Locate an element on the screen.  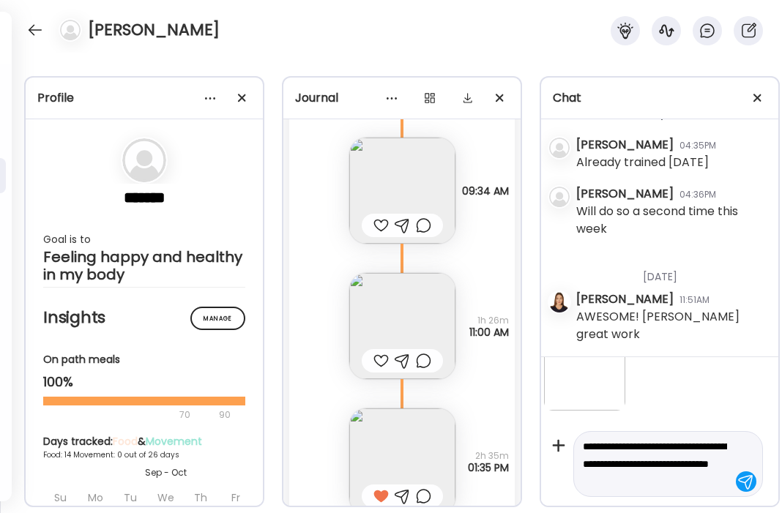
div: Fr is located at coordinates (236, 498).